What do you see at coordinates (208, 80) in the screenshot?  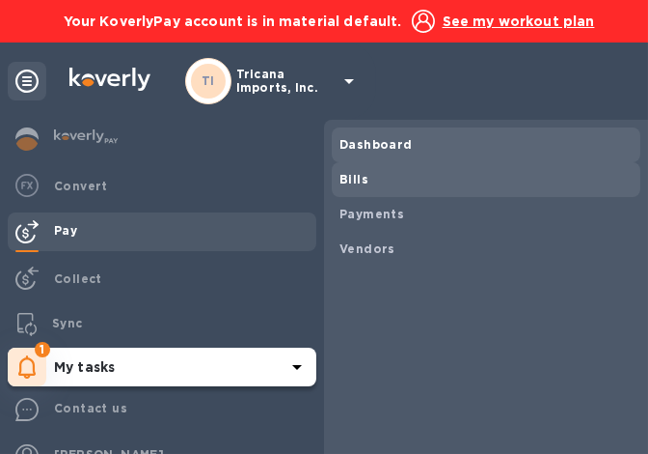 I see `b: TI` at bounding box center [208, 80].